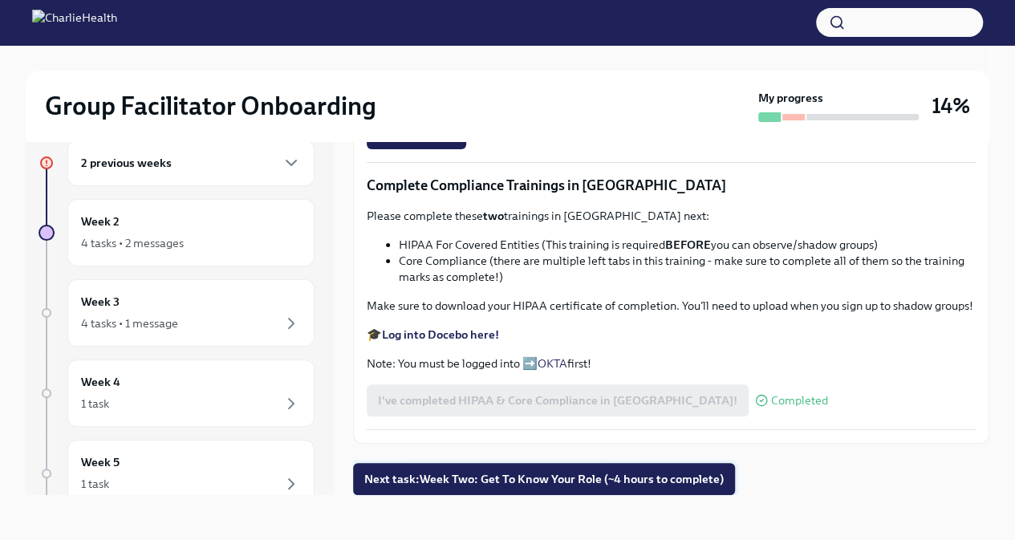 This screenshot has height=540, width=1015. What do you see at coordinates (100, 302) in the screenshot?
I see `h6: Week 3` at bounding box center [100, 302].